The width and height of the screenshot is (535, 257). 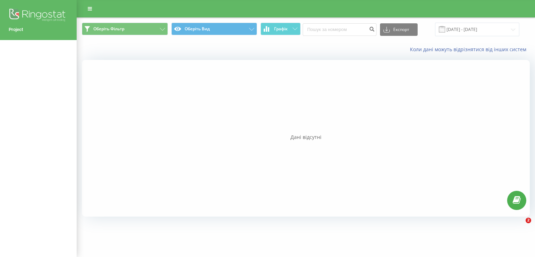 What do you see at coordinates (214, 29) in the screenshot?
I see `button: Оберіть Вид` at bounding box center [214, 29].